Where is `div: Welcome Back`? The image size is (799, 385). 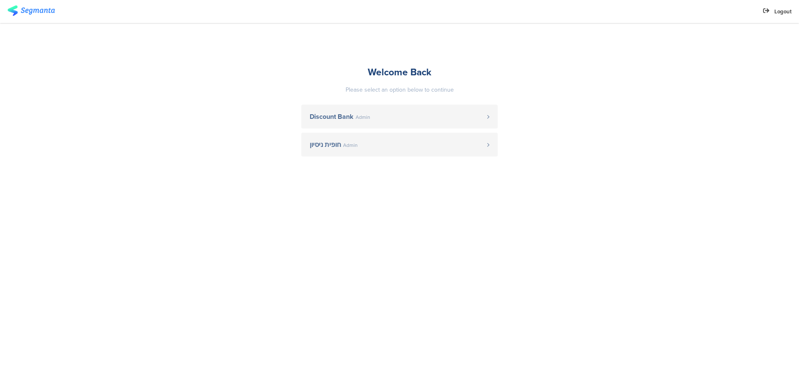
div: Welcome Back is located at coordinates (400, 72).